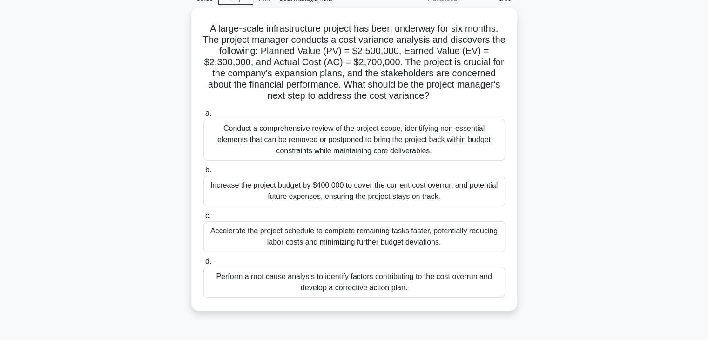  Describe the element at coordinates (354, 140) in the screenshot. I see `div: Conduct a comprehensive review of the project scope, identifying non-essential elements that can ...` at that location.